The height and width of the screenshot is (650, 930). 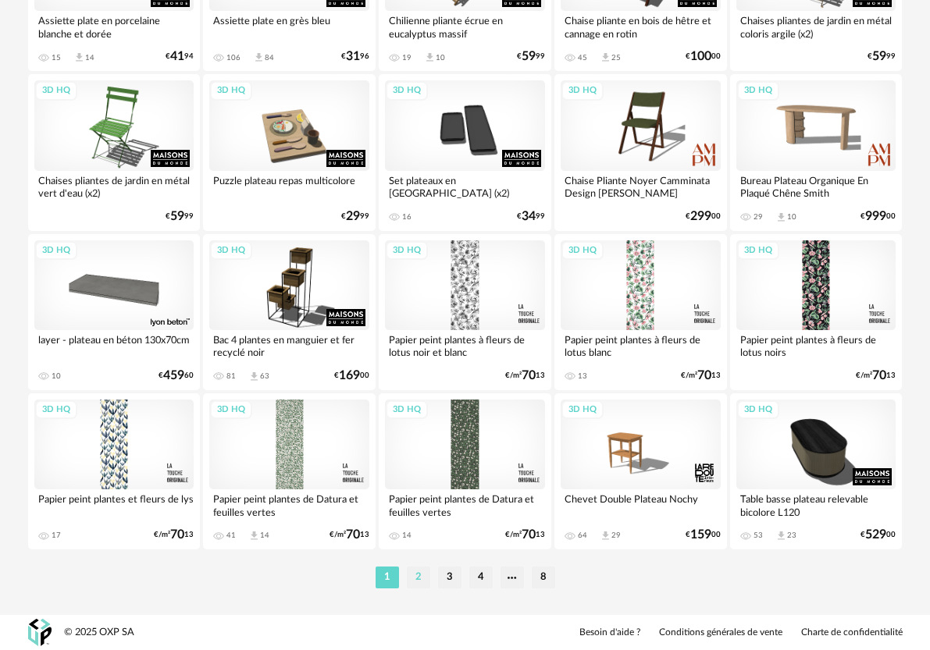 I want to click on div: Chevet Double Plateau Nochy, so click(x=640, y=505).